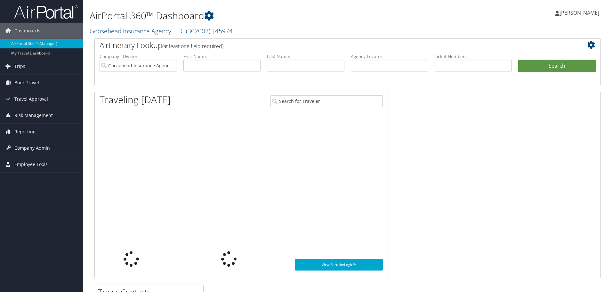  What do you see at coordinates (473, 56) in the screenshot?
I see `label: Ticket Number:` at bounding box center [473, 56].